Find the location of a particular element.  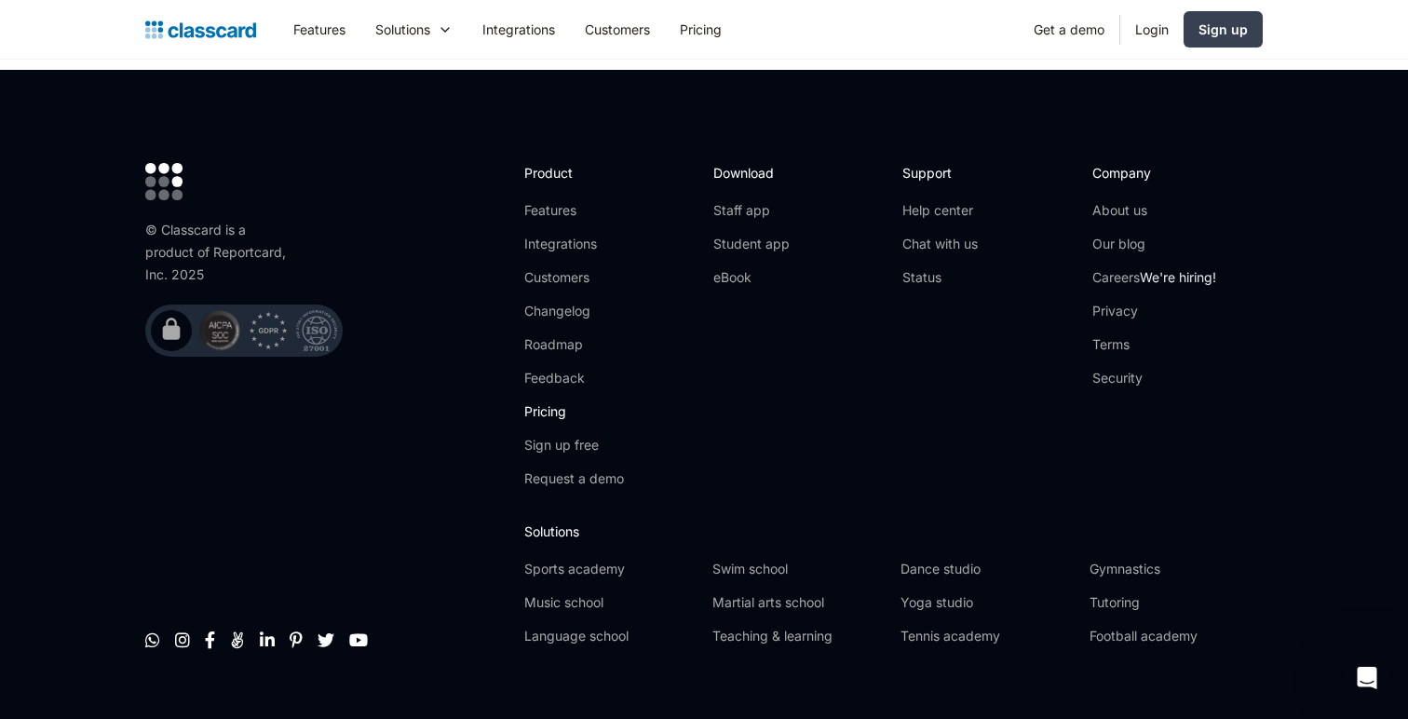

a: About us is located at coordinates (1153, 210).